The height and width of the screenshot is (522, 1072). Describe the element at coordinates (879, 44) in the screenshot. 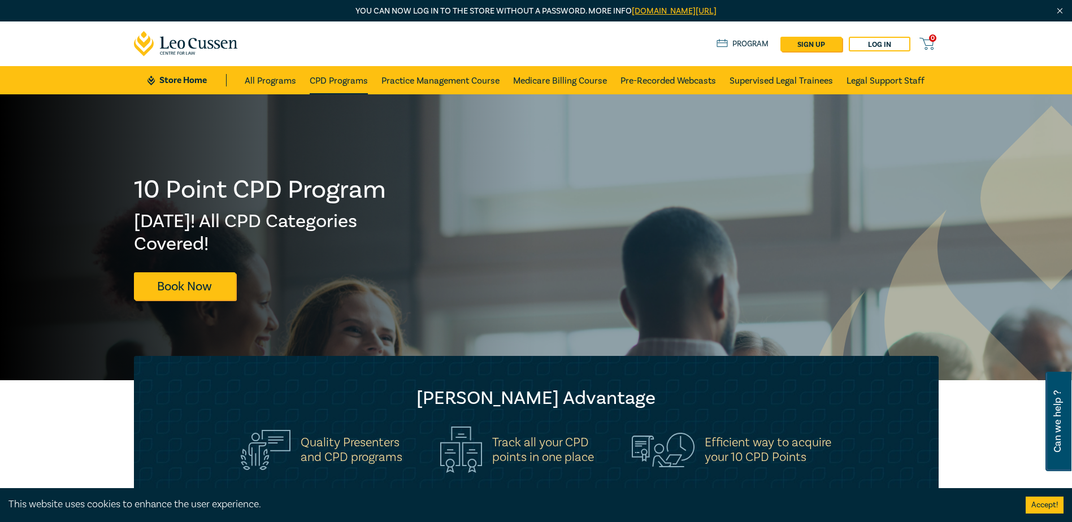

I see `a: Log in` at that location.